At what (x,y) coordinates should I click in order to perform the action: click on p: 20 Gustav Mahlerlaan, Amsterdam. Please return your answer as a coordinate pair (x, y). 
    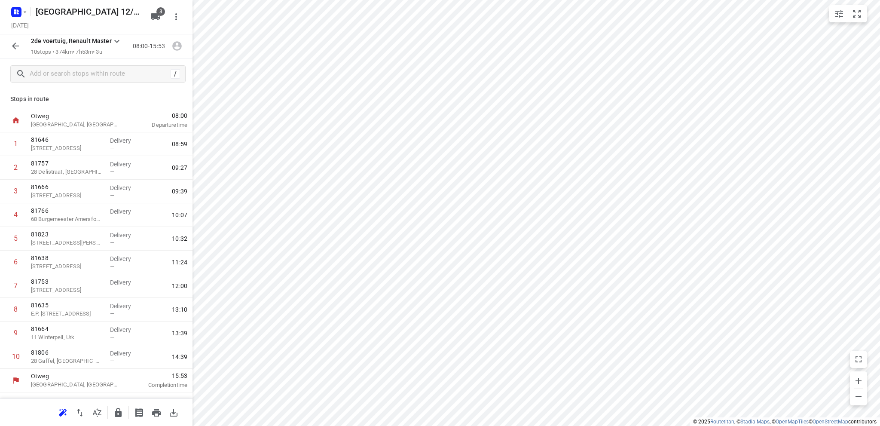
    Looking at the image, I should click on (67, 243).